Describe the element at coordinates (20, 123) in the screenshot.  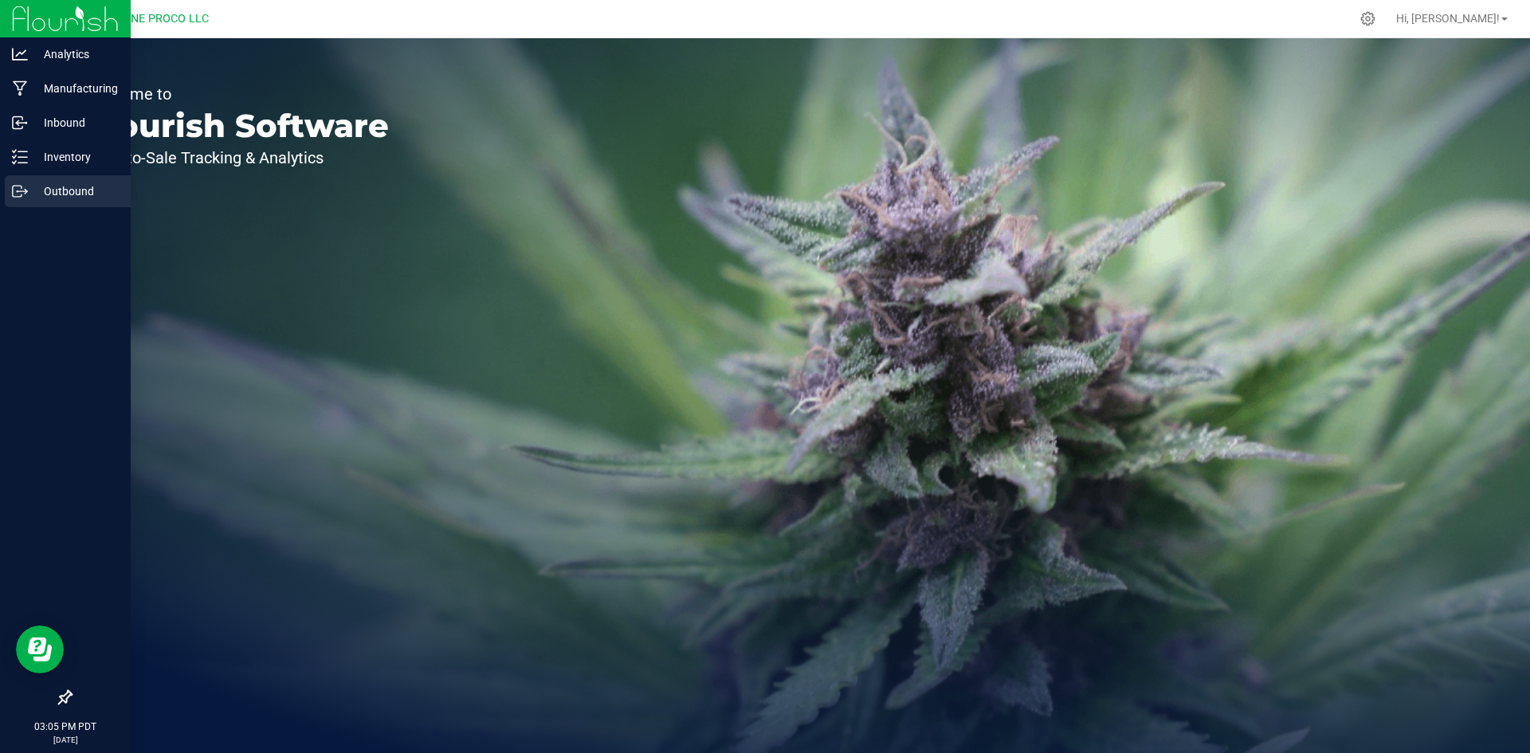
I see `inline-svg: Inbound` at that location.